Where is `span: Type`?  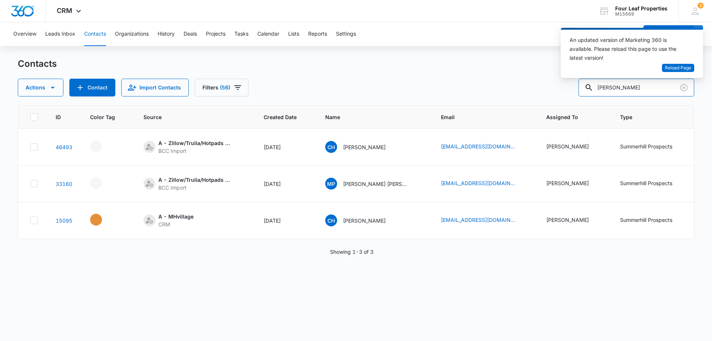
span: Type is located at coordinates (648, 117).